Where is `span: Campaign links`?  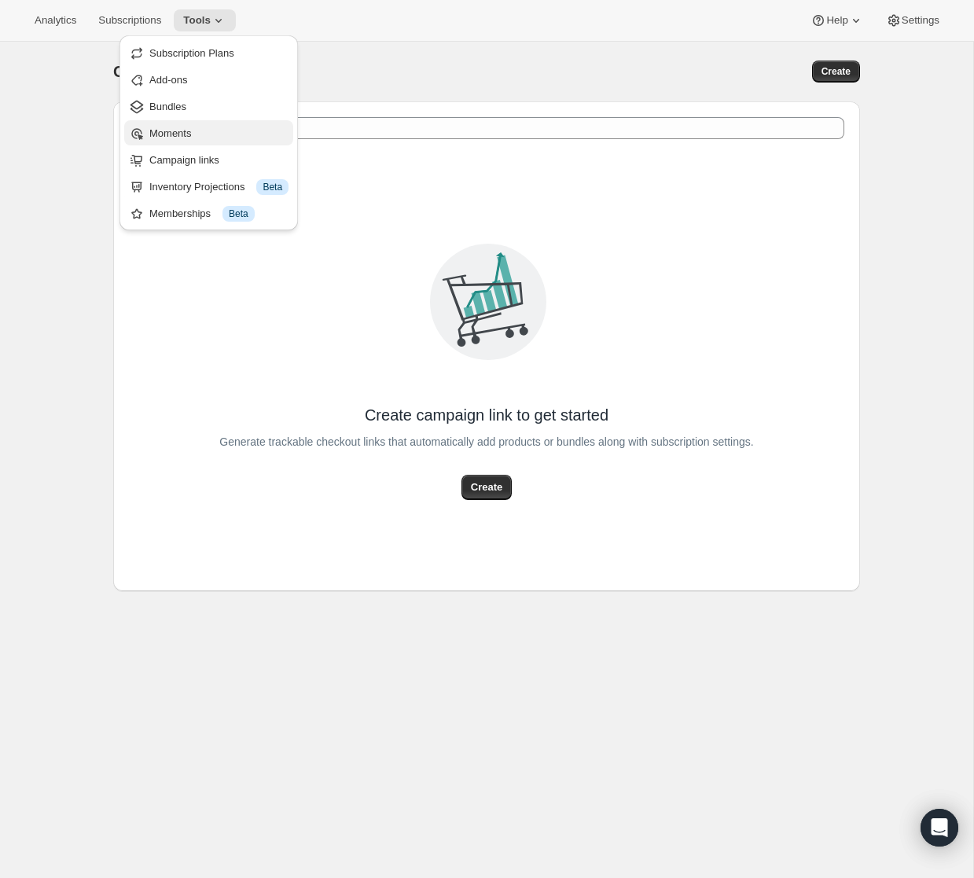 span: Campaign links is located at coordinates (184, 160).